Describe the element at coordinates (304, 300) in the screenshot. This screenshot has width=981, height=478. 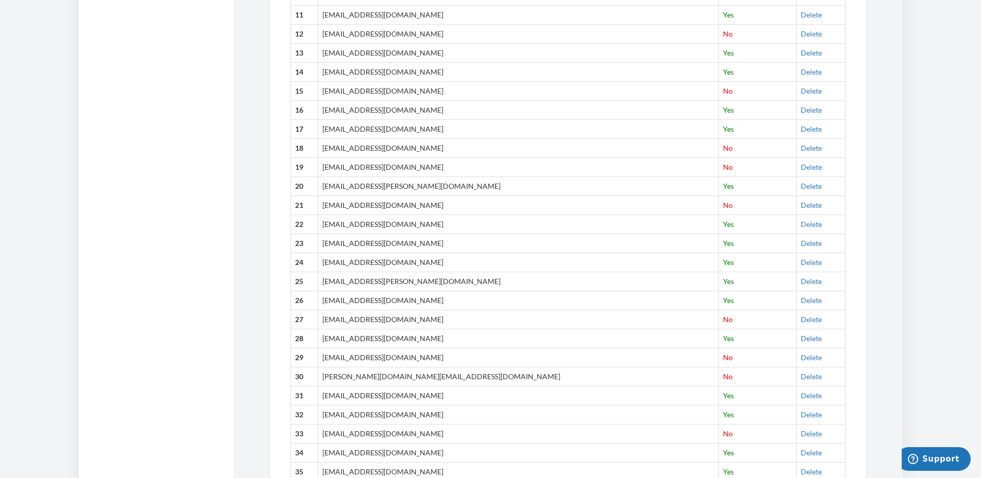
I see `th: 26` at that location.